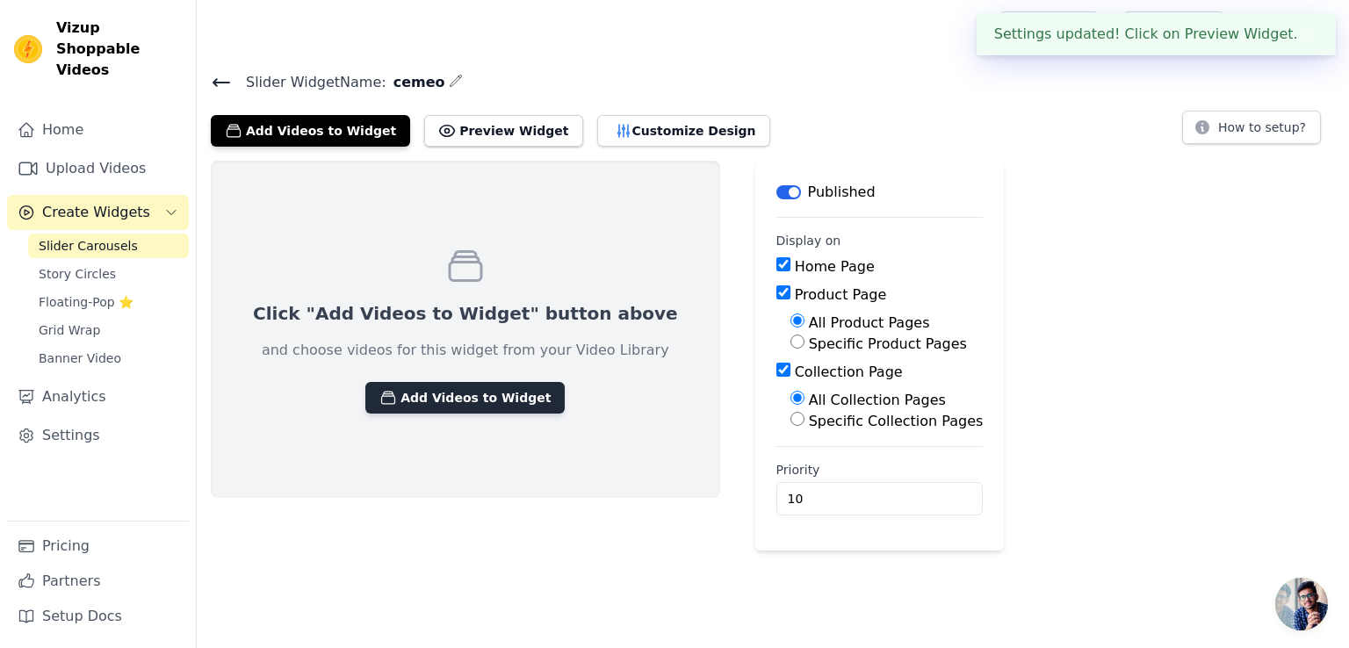 Image resolution: width=1349 pixels, height=648 pixels. Describe the element at coordinates (809, 241) in the screenshot. I see `legend: Display on` at that location.